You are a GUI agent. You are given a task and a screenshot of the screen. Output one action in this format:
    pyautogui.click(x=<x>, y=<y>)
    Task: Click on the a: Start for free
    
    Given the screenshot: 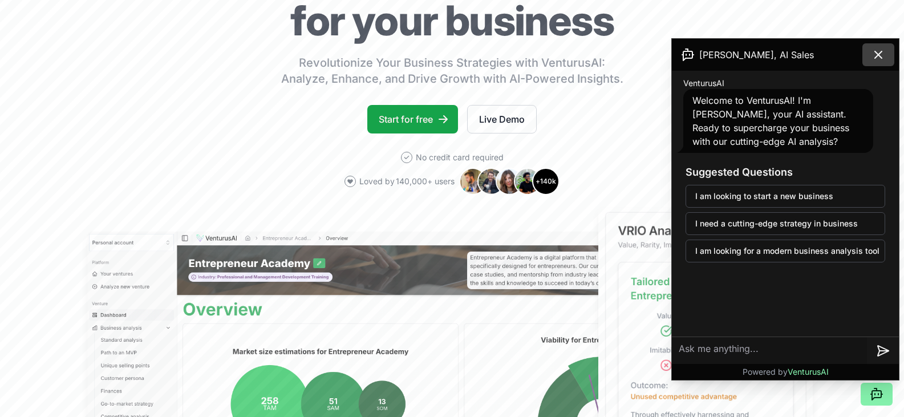 What is the action you would take?
    pyautogui.click(x=412, y=119)
    